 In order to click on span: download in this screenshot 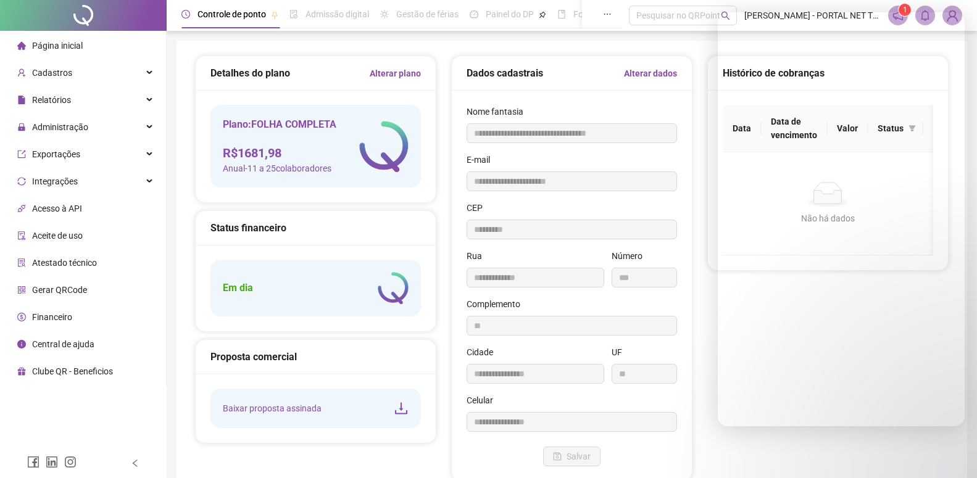, I will do `click(401, 408)`.